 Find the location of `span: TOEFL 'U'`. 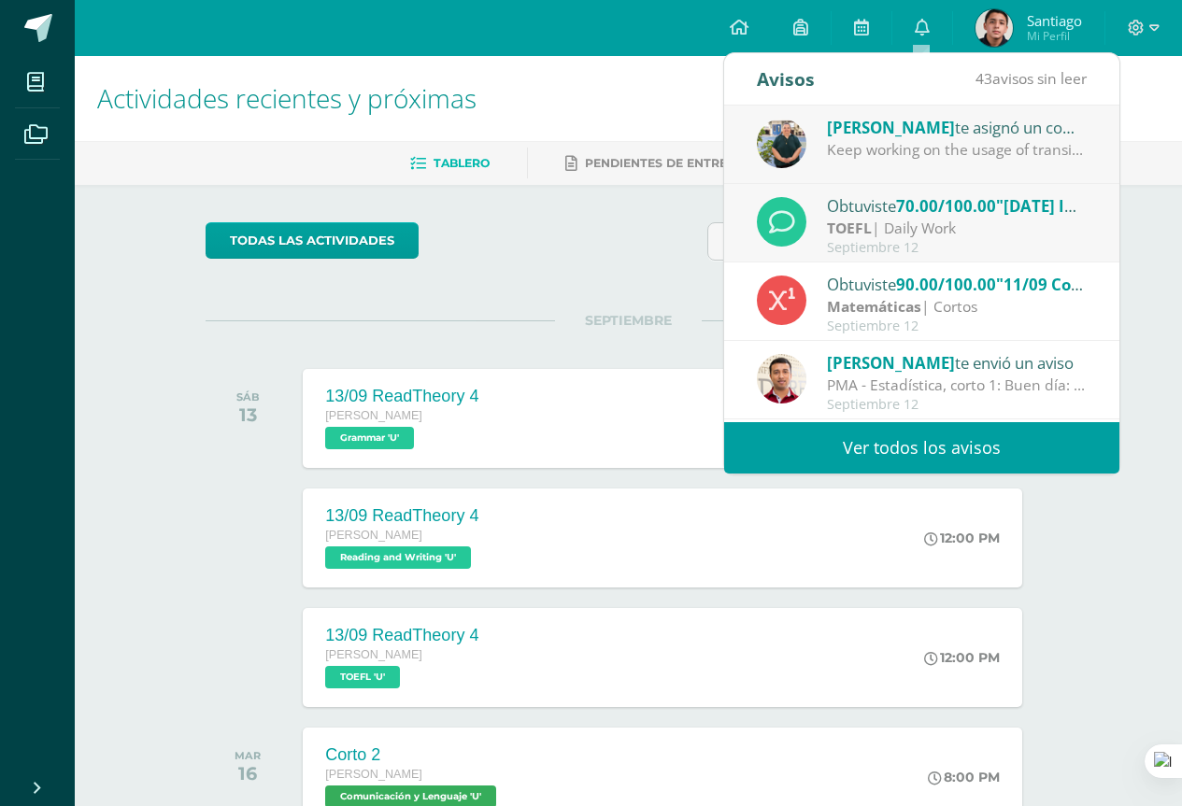

span: TOEFL 'U' is located at coordinates (363, 678).